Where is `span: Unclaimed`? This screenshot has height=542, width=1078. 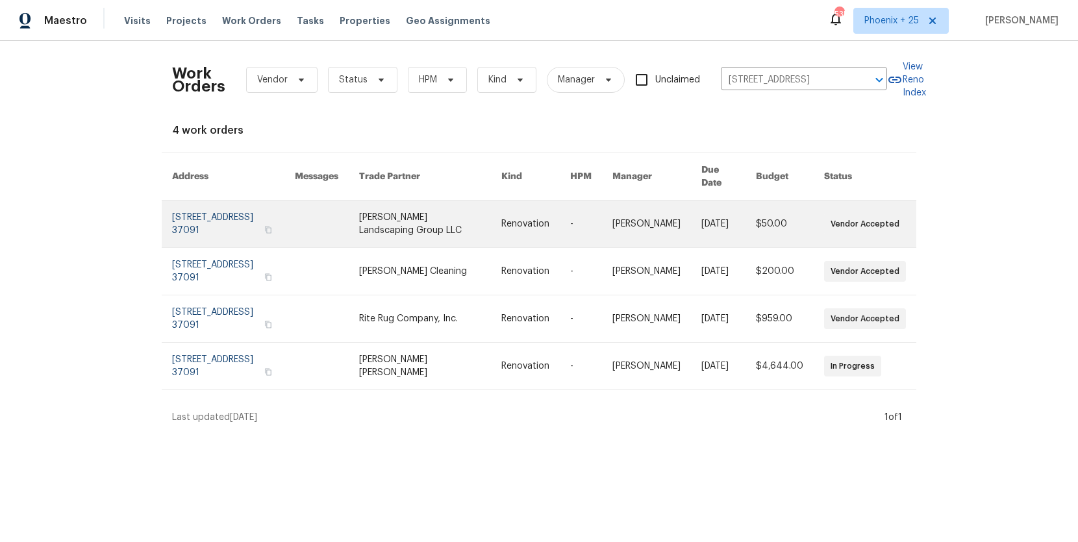 span: Unclaimed is located at coordinates (677, 80).